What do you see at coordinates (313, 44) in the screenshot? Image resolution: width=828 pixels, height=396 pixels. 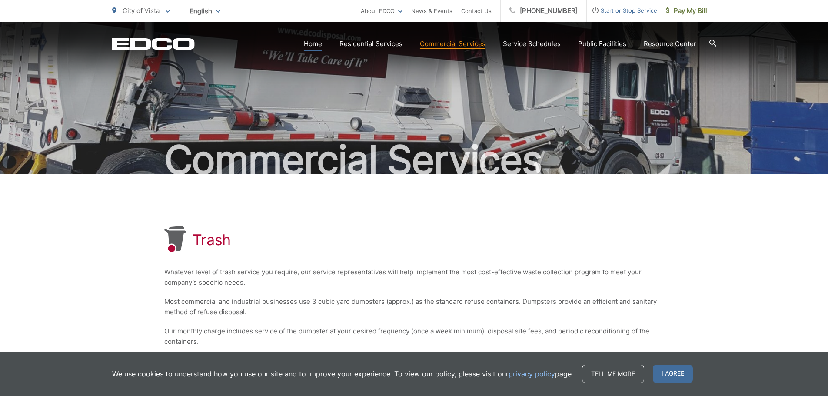 I see `a: Home` at bounding box center [313, 44].